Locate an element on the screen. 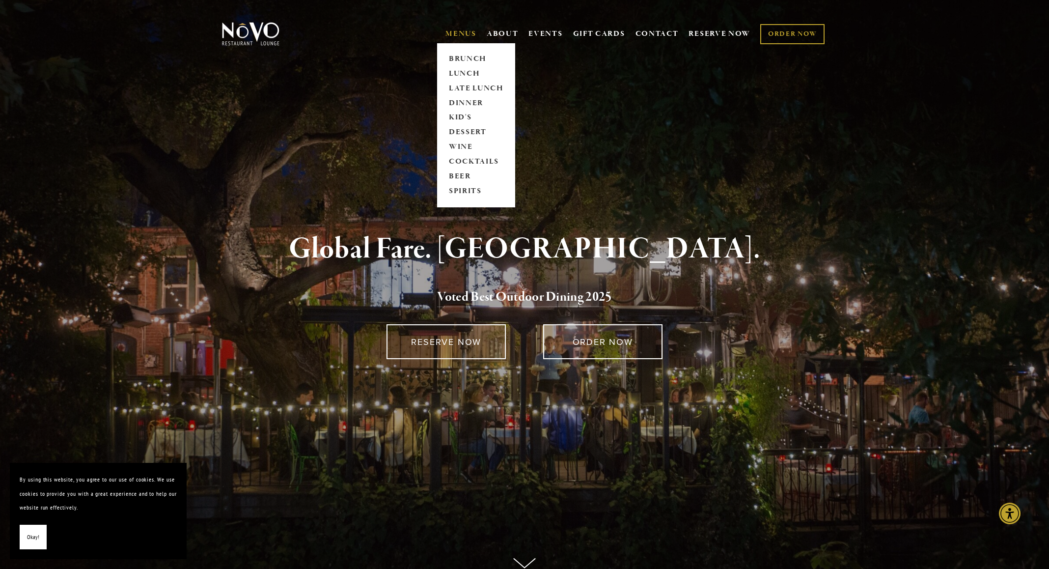 The height and width of the screenshot is (569, 1049). section: Cookie banner is located at coordinates (98, 511).